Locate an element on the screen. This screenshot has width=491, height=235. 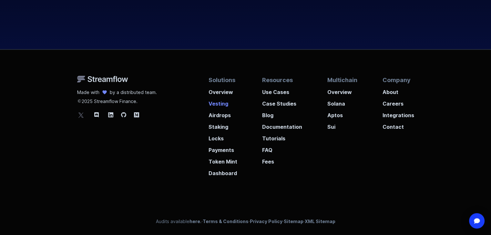
a: Contact is located at coordinates (398, 125).